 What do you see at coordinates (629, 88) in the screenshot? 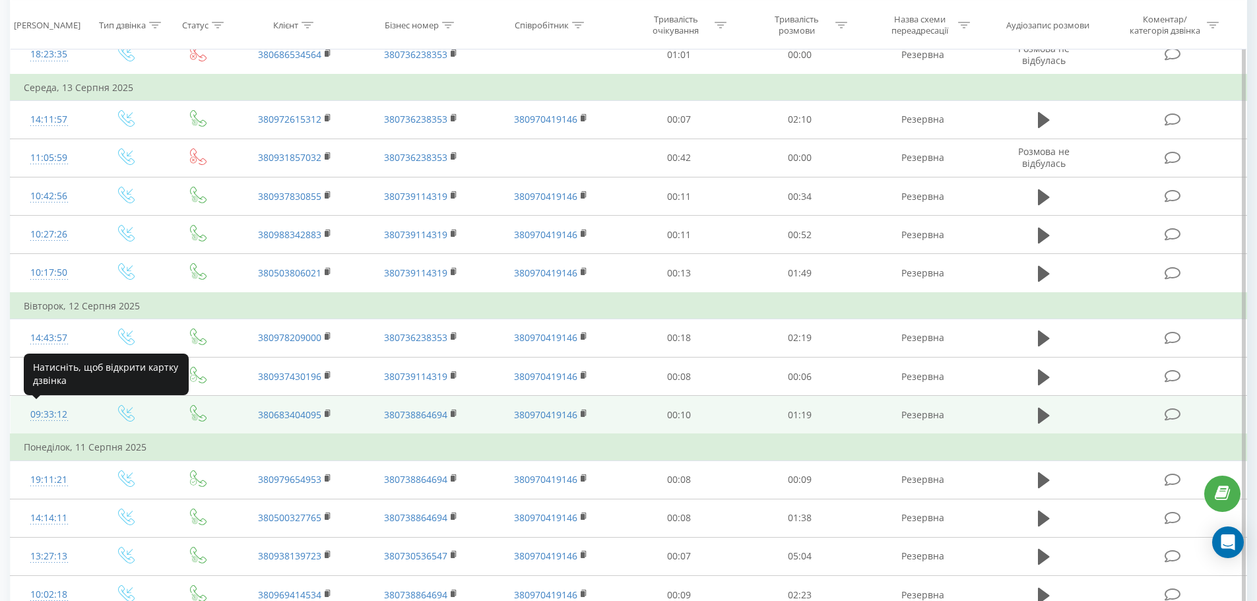
I see `td: Середа, 13 Серпня 2025` at bounding box center [629, 88].